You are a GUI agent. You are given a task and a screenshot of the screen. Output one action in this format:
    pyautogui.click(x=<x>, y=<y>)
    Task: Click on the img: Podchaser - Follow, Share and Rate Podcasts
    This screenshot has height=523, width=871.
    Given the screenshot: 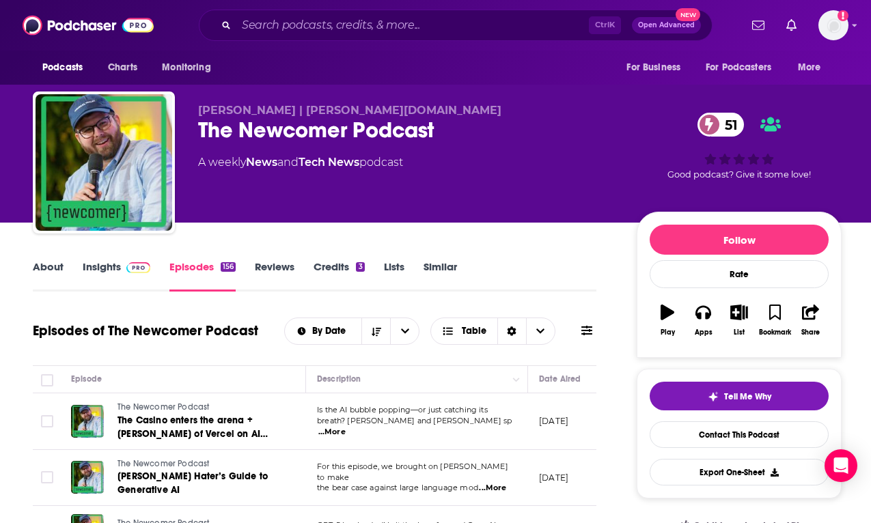 What is the action you would take?
    pyautogui.click(x=88, y=25)
    